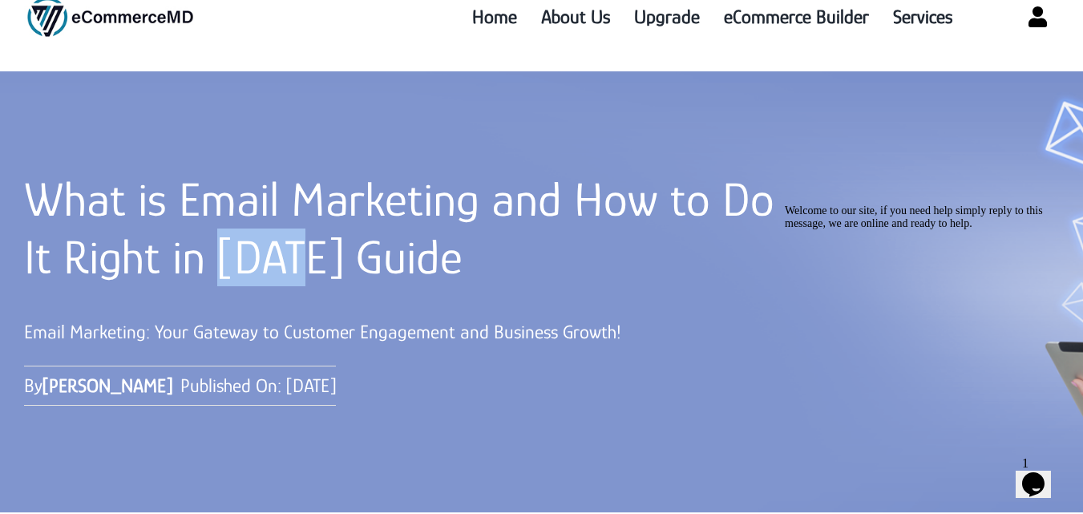  Describe the element at coordinates (667, 17) in the screenshot. I see `span: Upgrade` at that location.